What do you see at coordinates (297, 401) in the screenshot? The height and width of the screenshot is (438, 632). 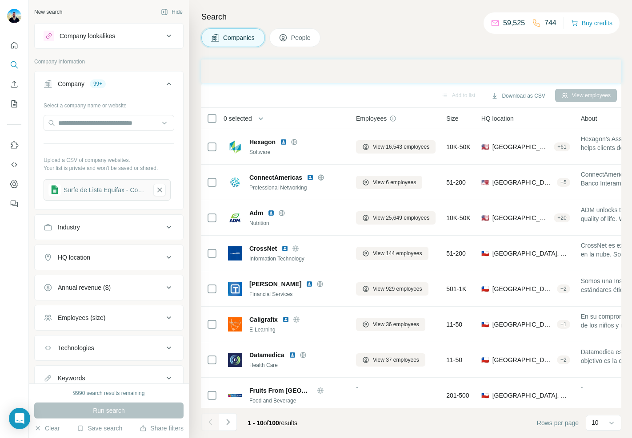 I see `div: Food and Beverage` at bounding box center [297, 401].